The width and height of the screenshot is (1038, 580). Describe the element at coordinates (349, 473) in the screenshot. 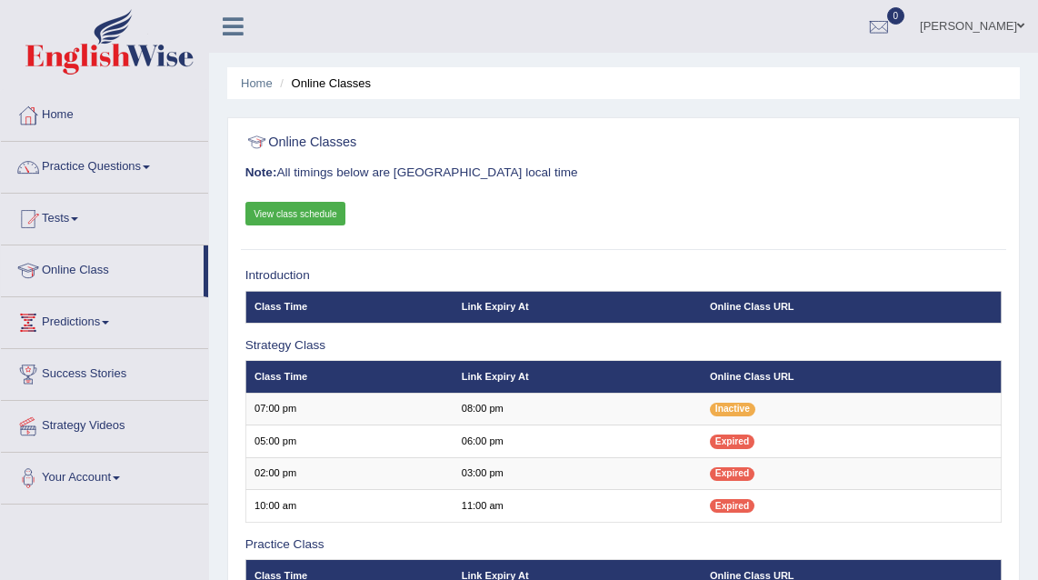

I see `td: 02:00 pm` at that location.